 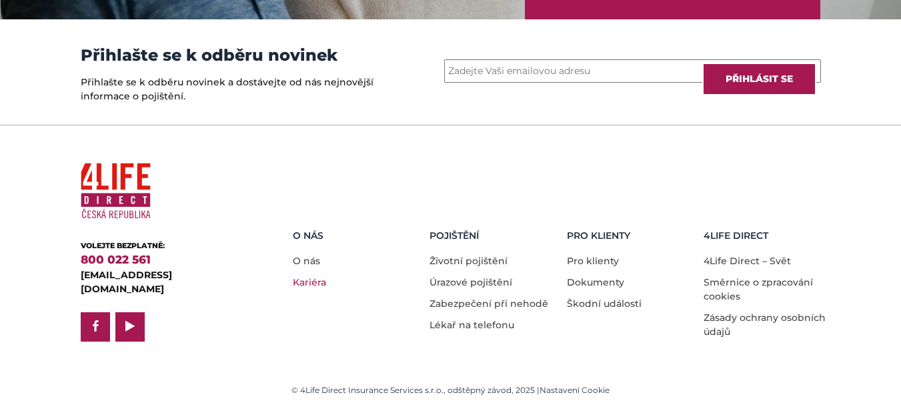 I want to click on a: Kariéra, so click(x=309, y=282).